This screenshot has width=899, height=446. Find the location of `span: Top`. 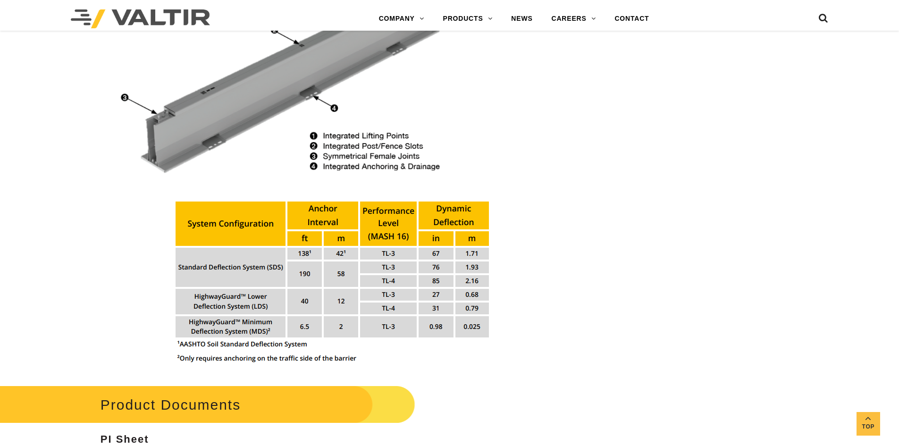

span: Top is located at coordinates (868, 426).